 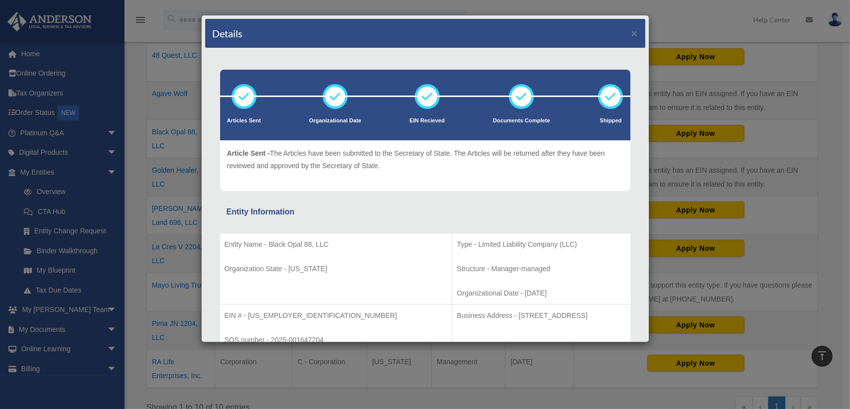 What do you see at coordinates (336, 340) in the screenshot?
I see `p: SOS number - 2025-001647204` at bounding box center [336, 340].